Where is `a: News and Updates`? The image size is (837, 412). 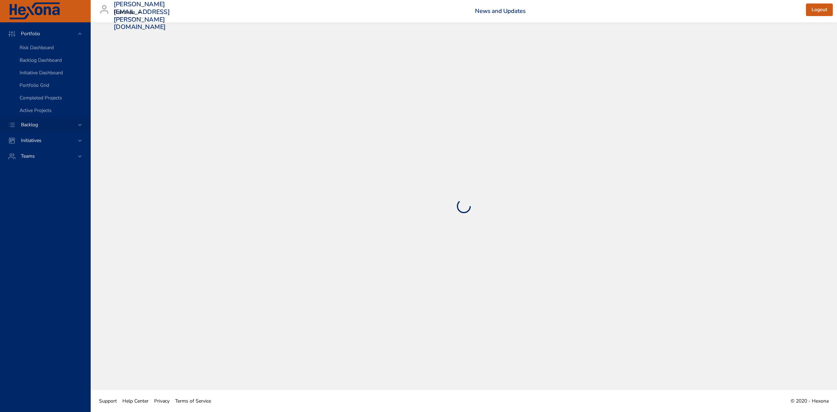
a: News and Updates is located at coordinates (500, 11).